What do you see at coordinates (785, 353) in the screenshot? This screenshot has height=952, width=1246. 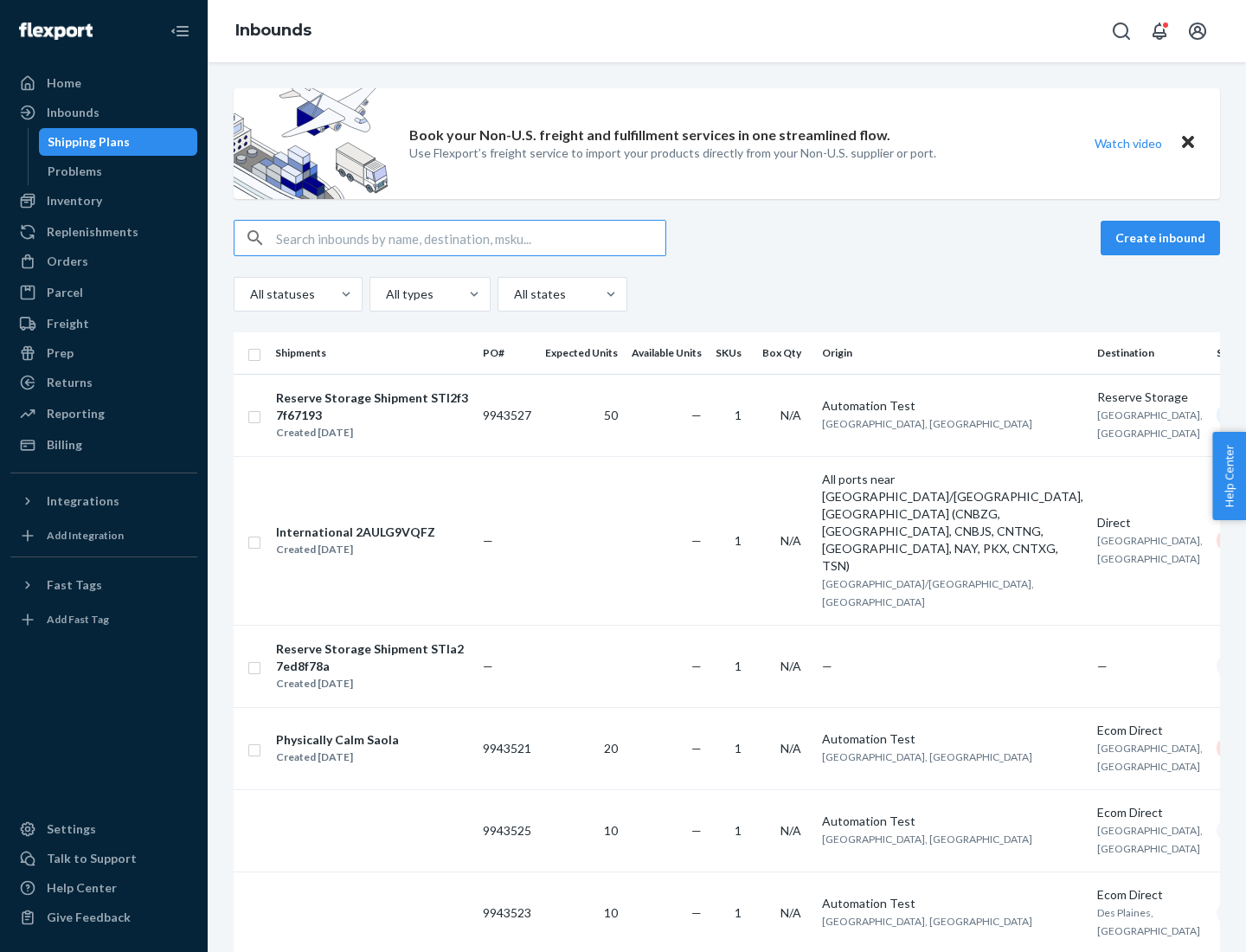 I see `th: Box Qty` at bounding box center [785, 353].